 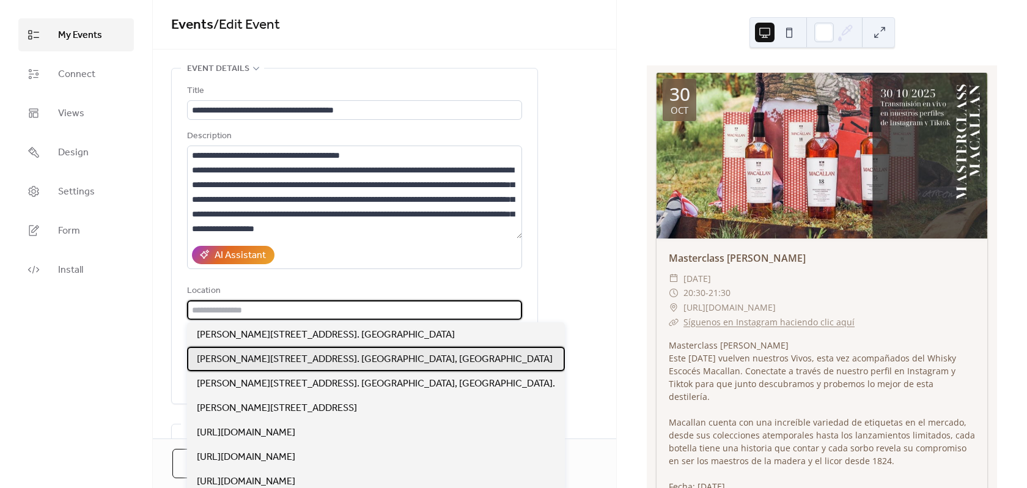 What do you see at coordinates (353, 136) in the screenshot?
I see `div: Description` at bounding box center [353, 136].